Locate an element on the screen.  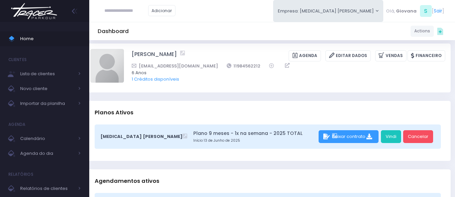
span: Home is located at coordinates (51, 39).